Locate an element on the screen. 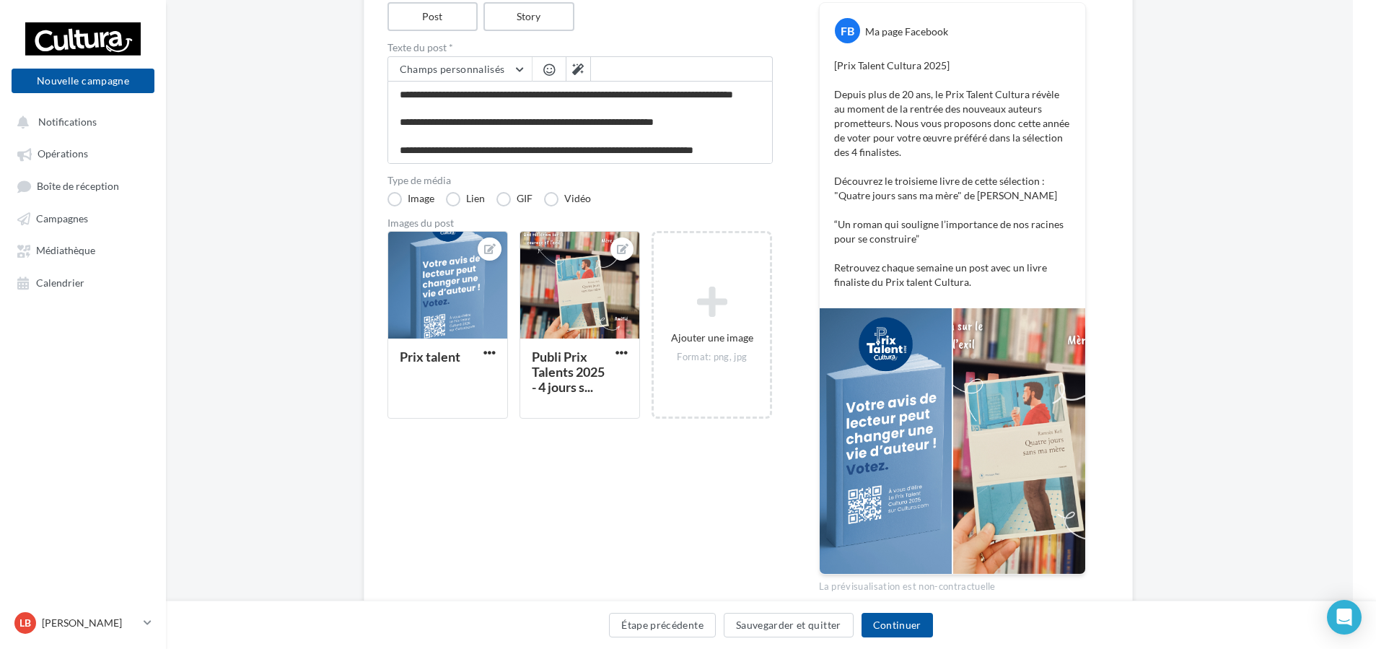  label: Type de média is located at coordinates (580, 180).